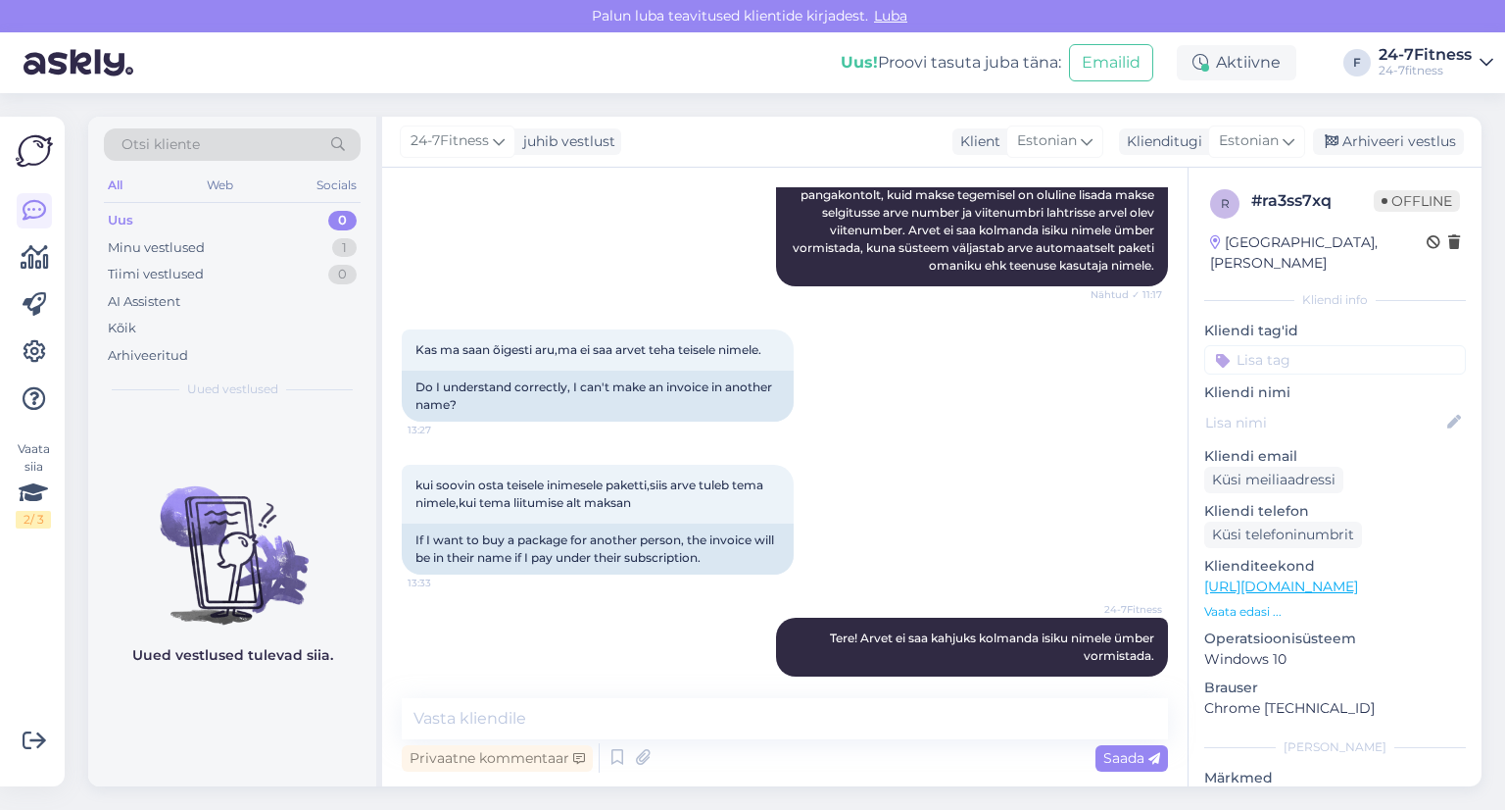  Describe the element at coordinates (115, 185) in the screenshot. I see `div: All` at that location.